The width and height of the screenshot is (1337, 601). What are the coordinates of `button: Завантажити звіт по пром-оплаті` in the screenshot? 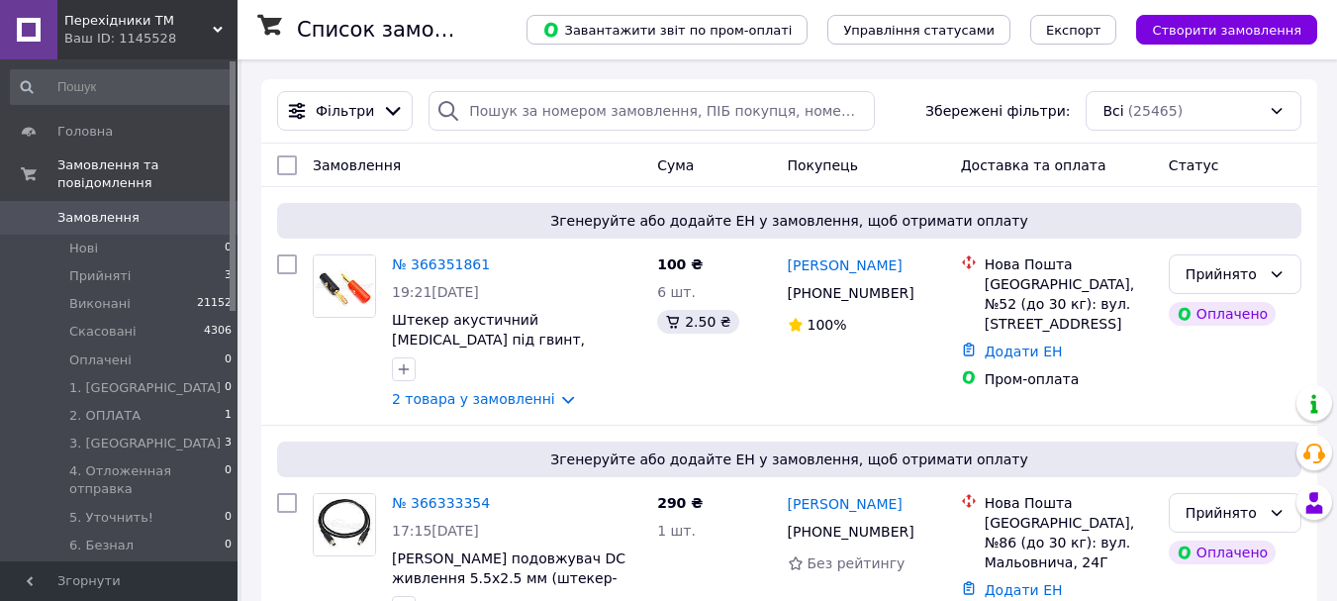 It's located at (667, 30).